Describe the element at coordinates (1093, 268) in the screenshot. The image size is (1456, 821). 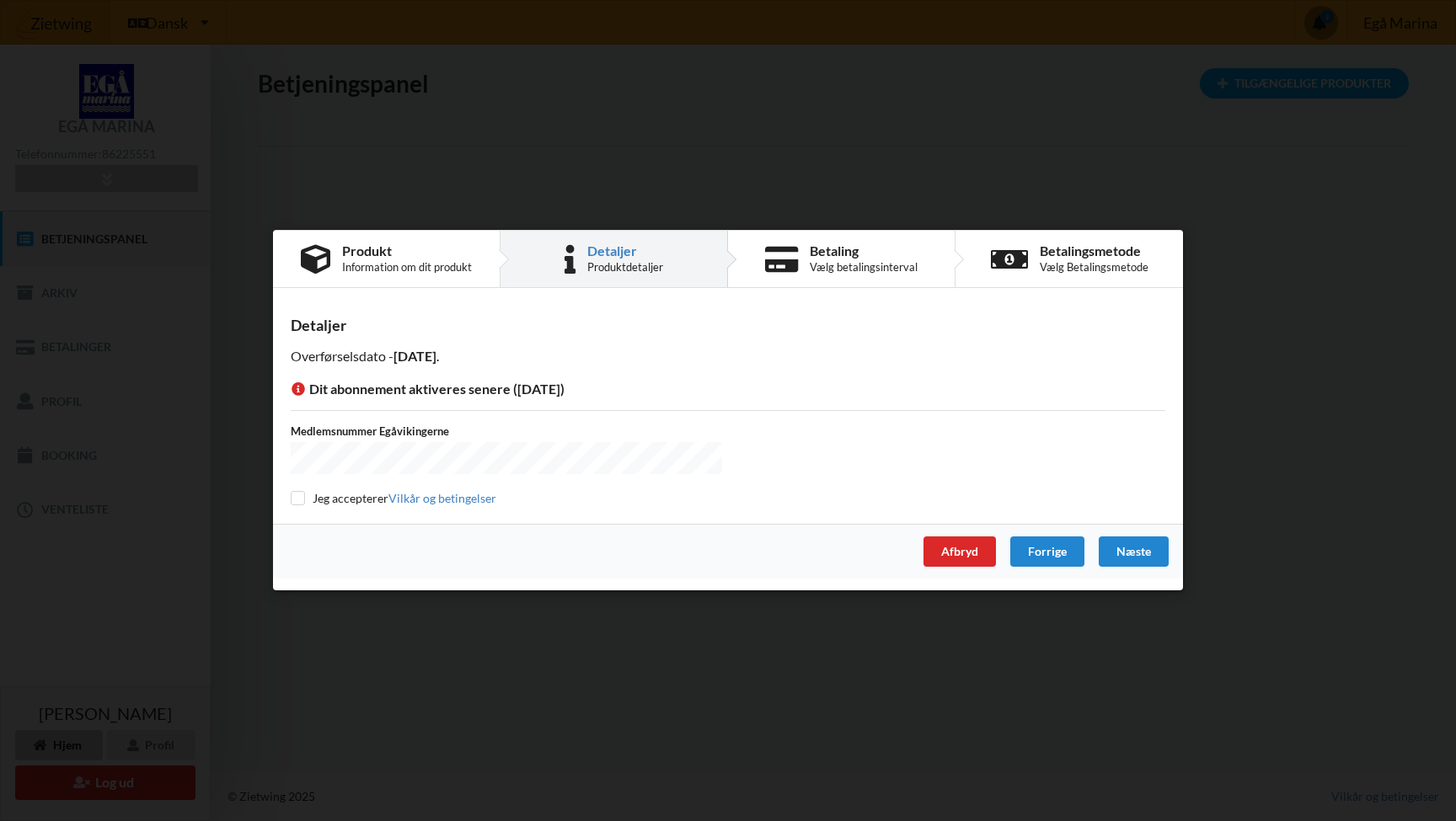
I see `div: Vælg Betalingsmetode` at that location.